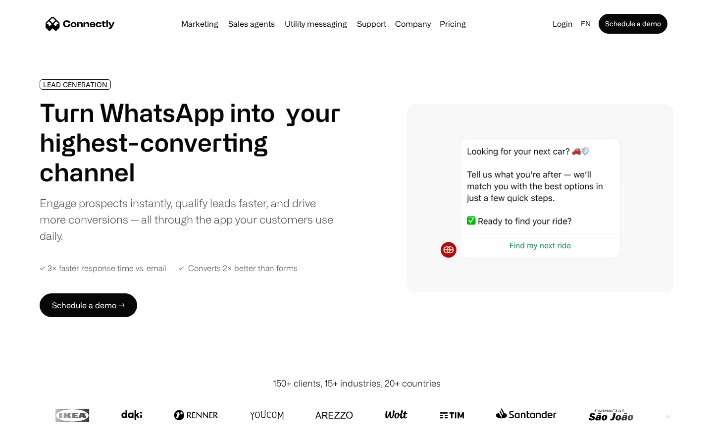 This screenshot has height=446, width=713. What do you see at coordinates (103, 268) in the screenshot?
I see `div: ✓ 3× faster response time vs. email` at bounding box center [103, 268].